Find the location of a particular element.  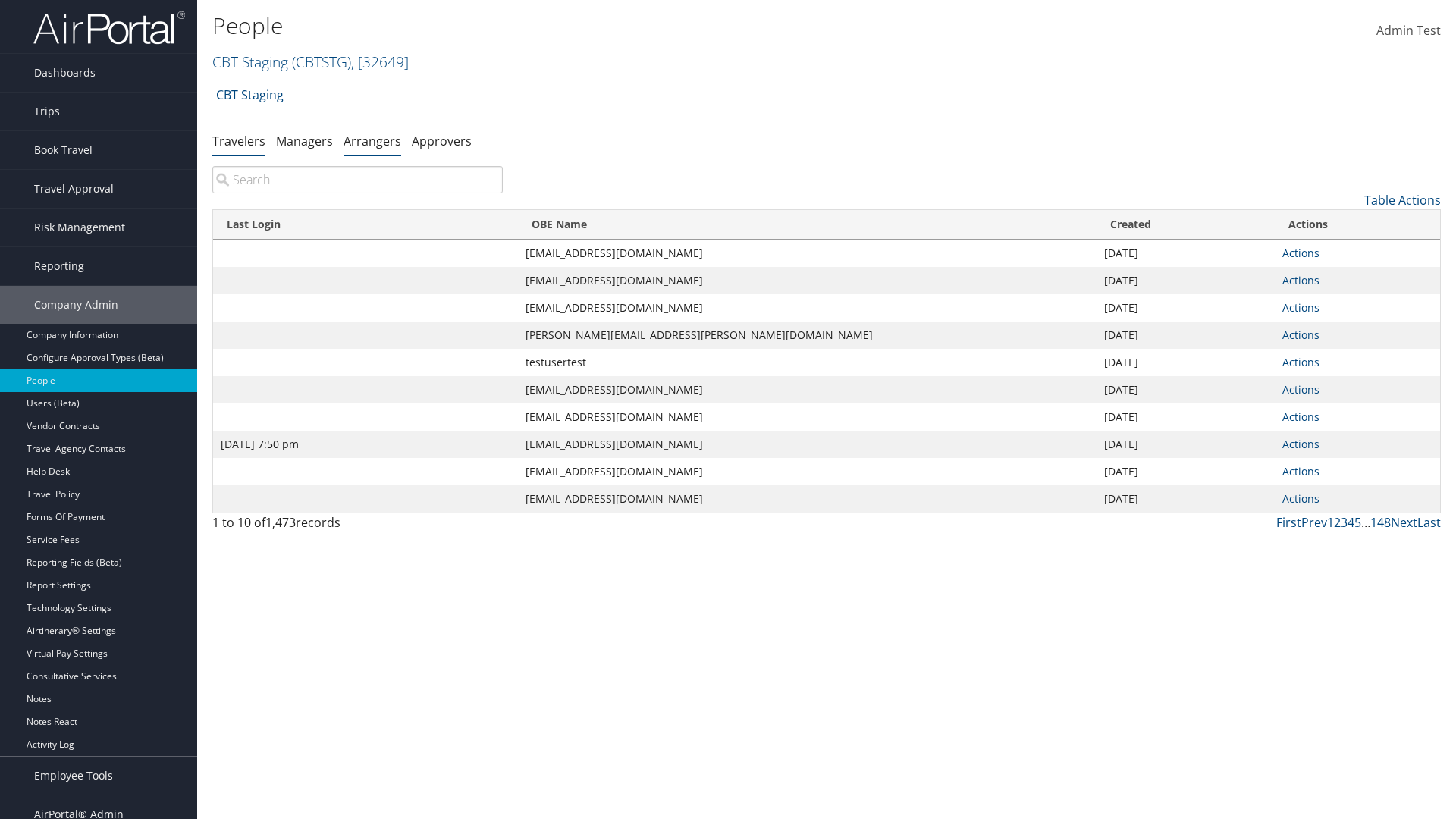

a: First is located at coordinates (1288, 523).